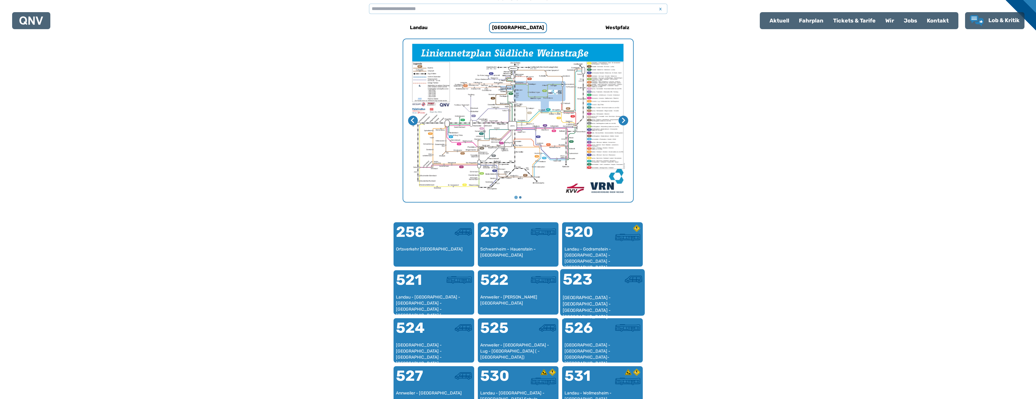  What do you see at coordinates (618, 28) in the screenshot?
I see `a: Westpfalz` at bounding box center [618, 28].